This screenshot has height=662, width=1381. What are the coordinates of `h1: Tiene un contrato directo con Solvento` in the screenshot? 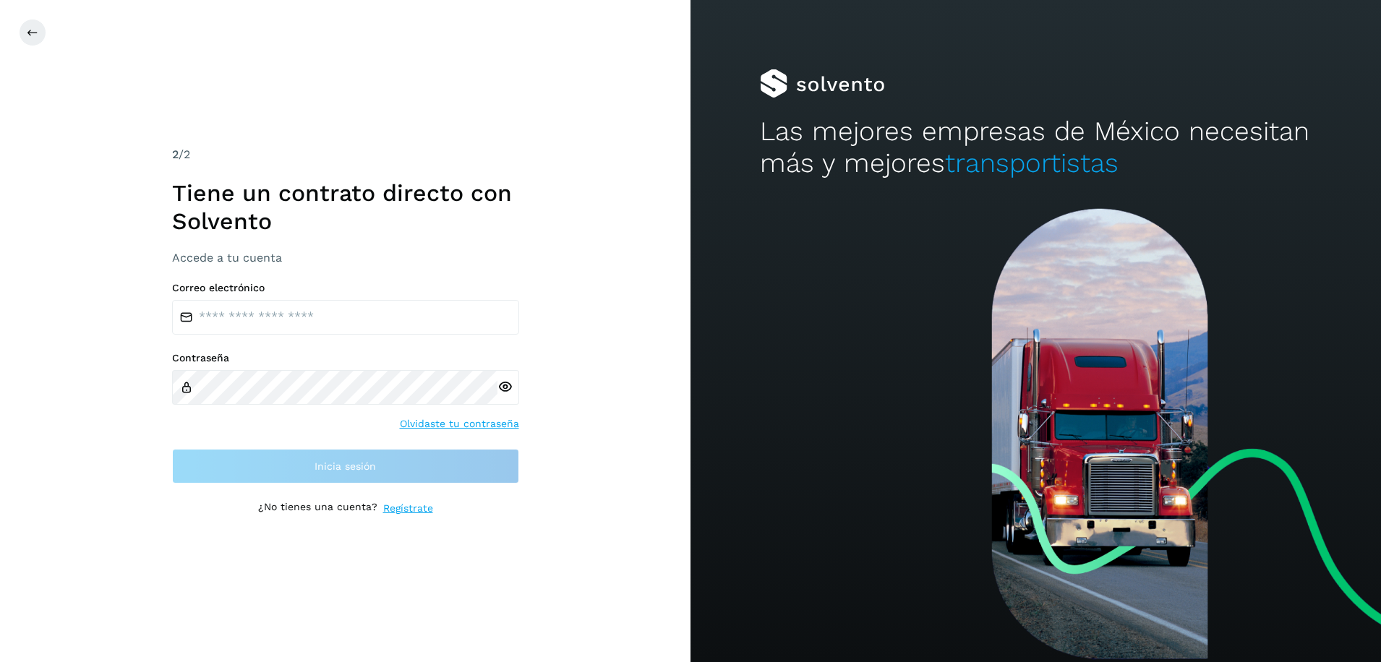 It's located at (346, 207).